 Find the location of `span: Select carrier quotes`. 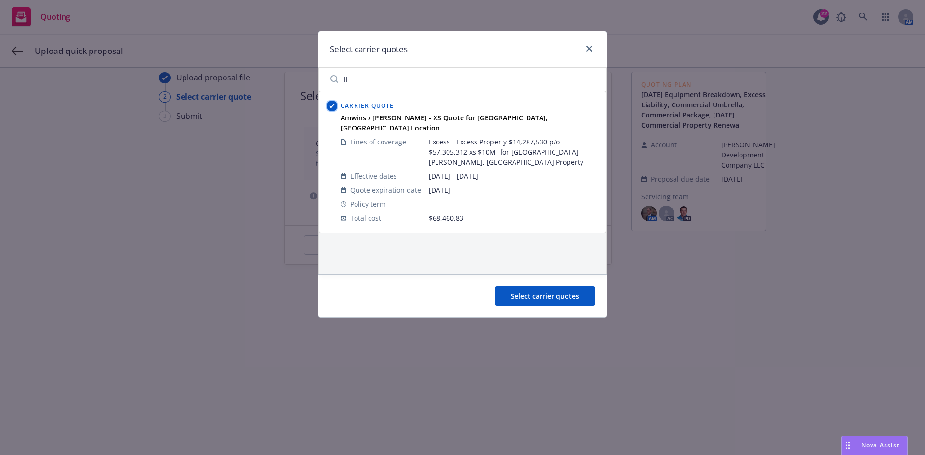

span: Select carrier quotes is located at coordinates (545, 296).